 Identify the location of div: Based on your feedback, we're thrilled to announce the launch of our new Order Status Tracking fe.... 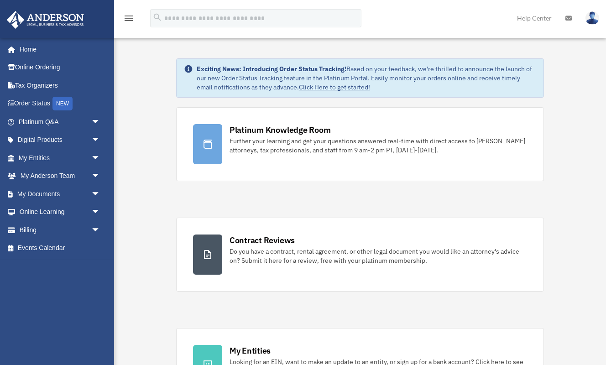
(366, 78).